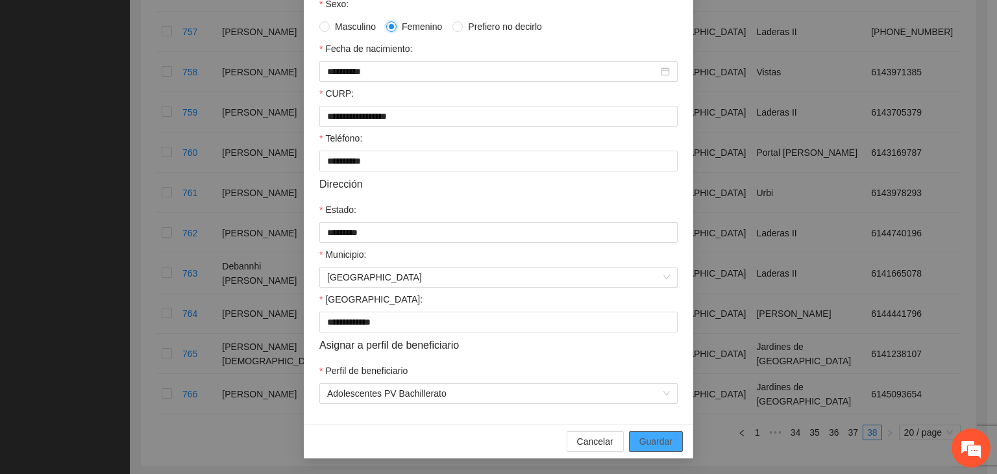 The width and height of the screenshot is (997, 474). I want to click on label: Municipio:, so click(343, 254).